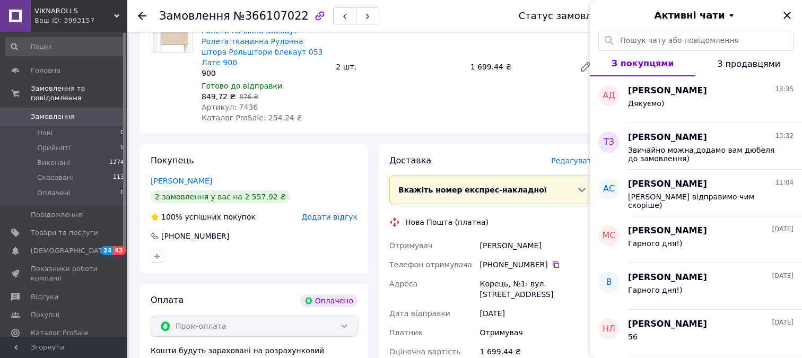 The height and width of the screenshot is (358, 802). Describe the element at coordinates (65, 47) in the screenshot. I see `input: Пошук` at that location.